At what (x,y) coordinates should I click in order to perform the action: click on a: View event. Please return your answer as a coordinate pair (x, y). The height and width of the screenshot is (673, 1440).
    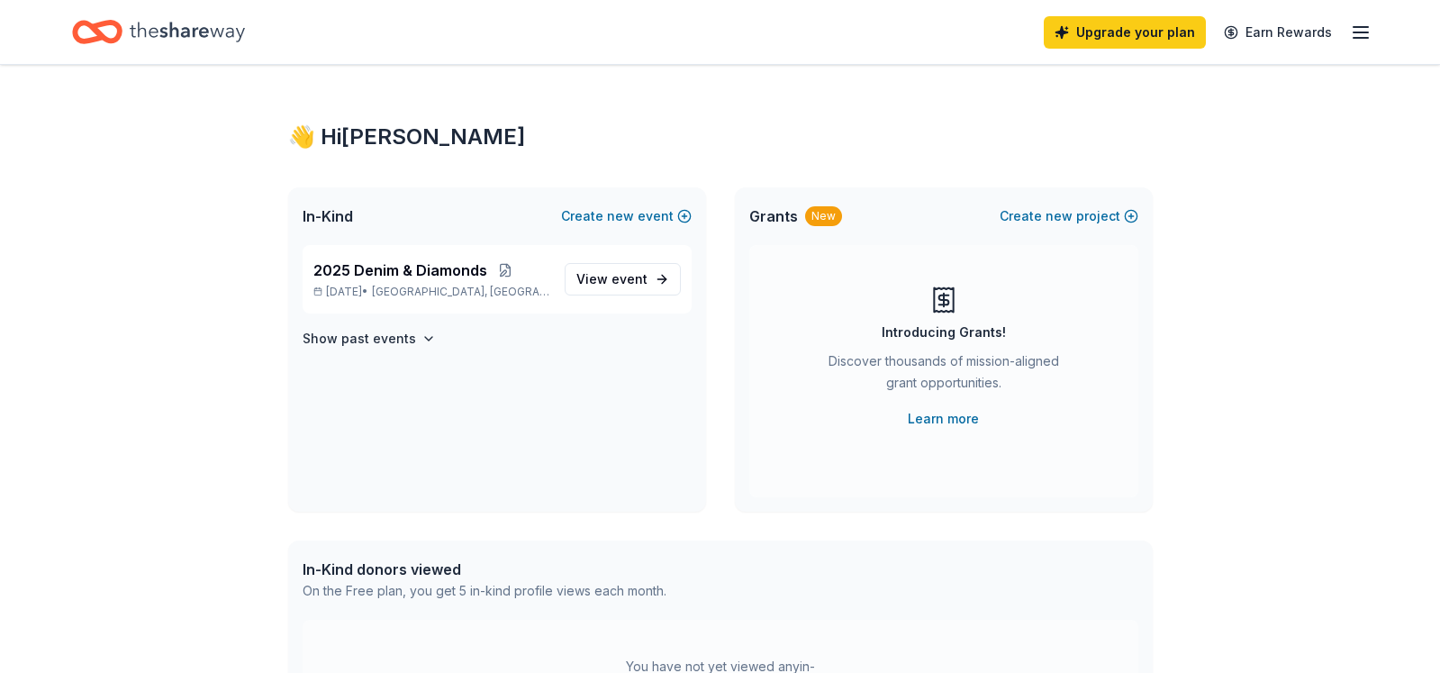
    Looking at the image, I should click on (622, 279).